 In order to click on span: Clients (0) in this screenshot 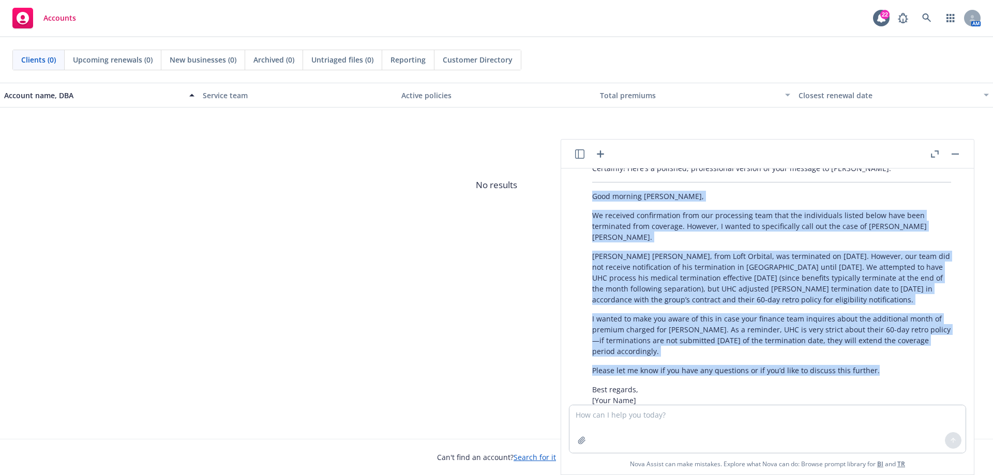, I will do `click(38, 59)`.